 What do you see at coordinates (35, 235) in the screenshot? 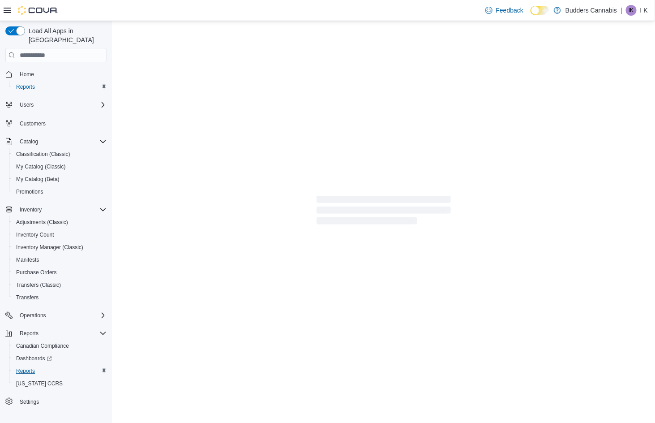
I see `a: Inventory Count` at bounding box center [35, 235].